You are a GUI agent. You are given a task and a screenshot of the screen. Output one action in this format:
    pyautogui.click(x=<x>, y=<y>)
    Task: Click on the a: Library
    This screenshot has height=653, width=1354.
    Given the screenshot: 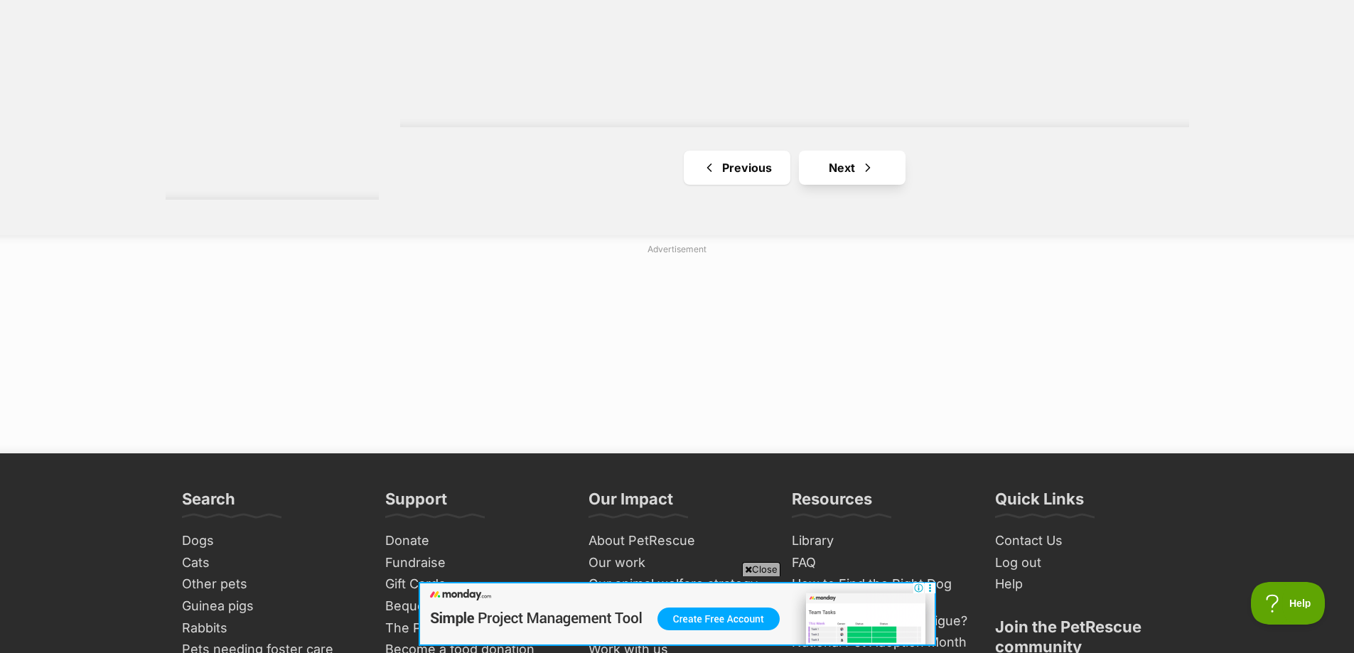 What is the action you would take?
    pyautogui.click(x=881, y=541)
    